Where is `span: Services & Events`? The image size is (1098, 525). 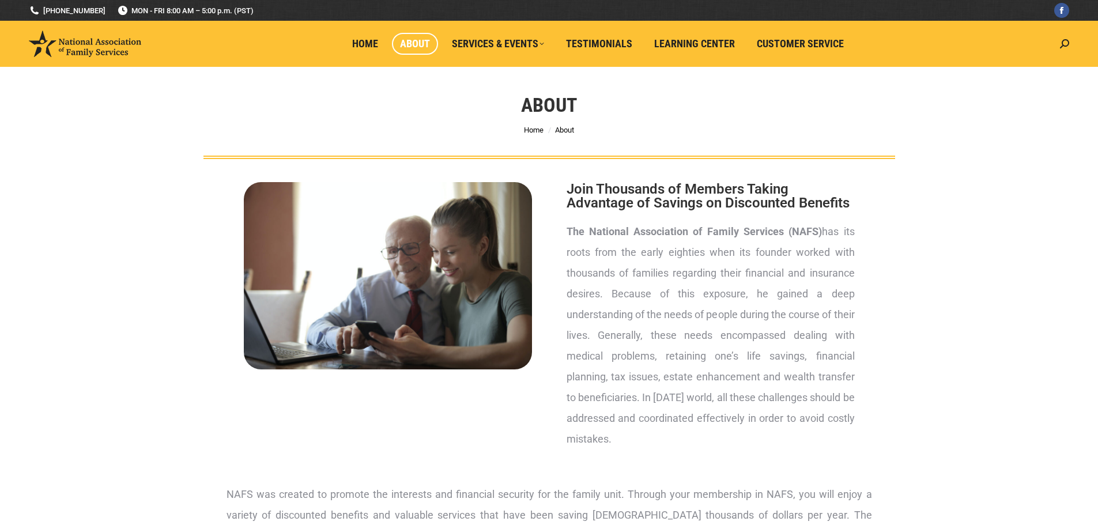
span: Services & Events is located at coordinates (498, 44).